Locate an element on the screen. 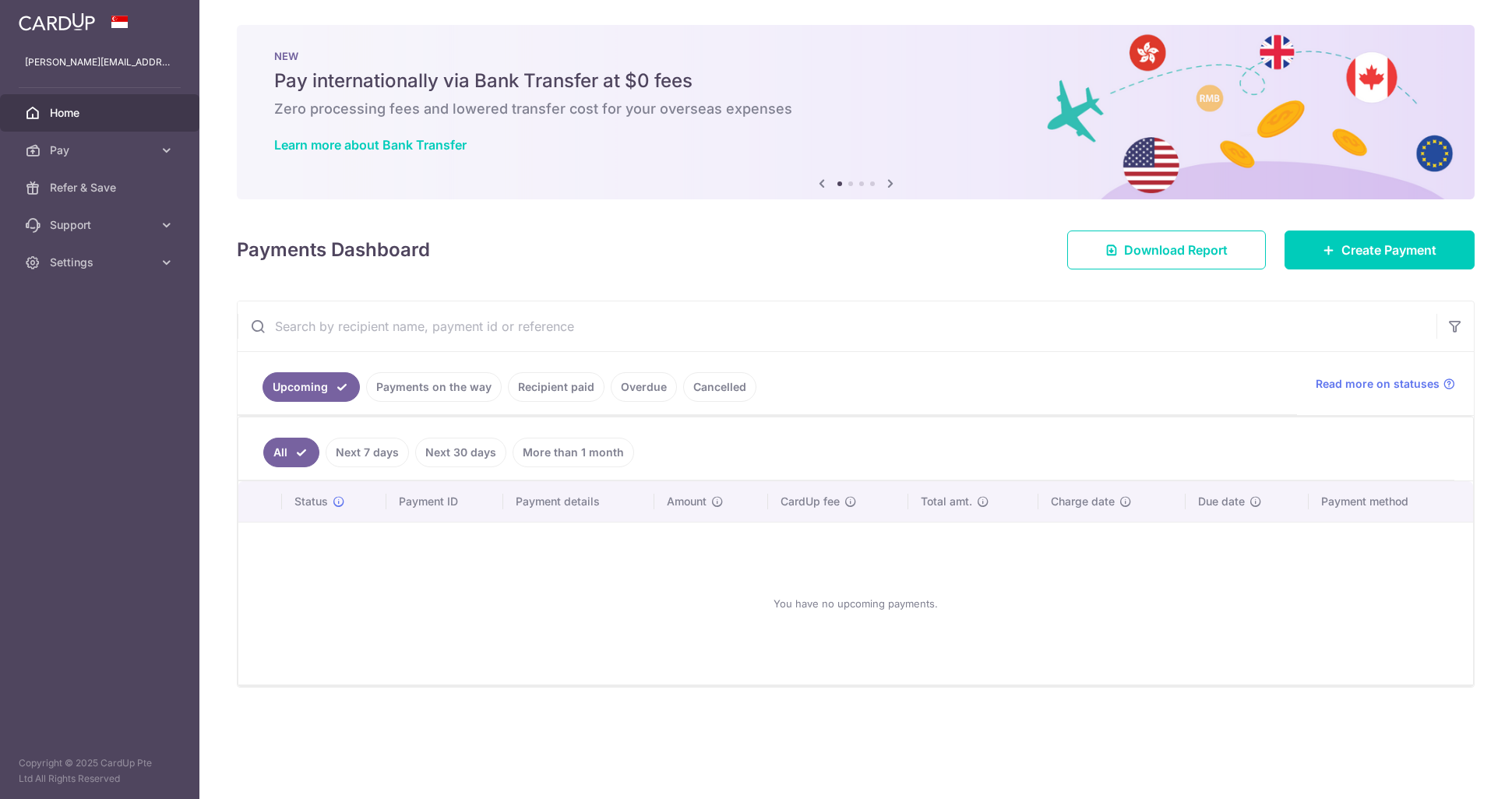 The image size is (1512, 799). span: Total amt. is located at coordinates (947, 502).